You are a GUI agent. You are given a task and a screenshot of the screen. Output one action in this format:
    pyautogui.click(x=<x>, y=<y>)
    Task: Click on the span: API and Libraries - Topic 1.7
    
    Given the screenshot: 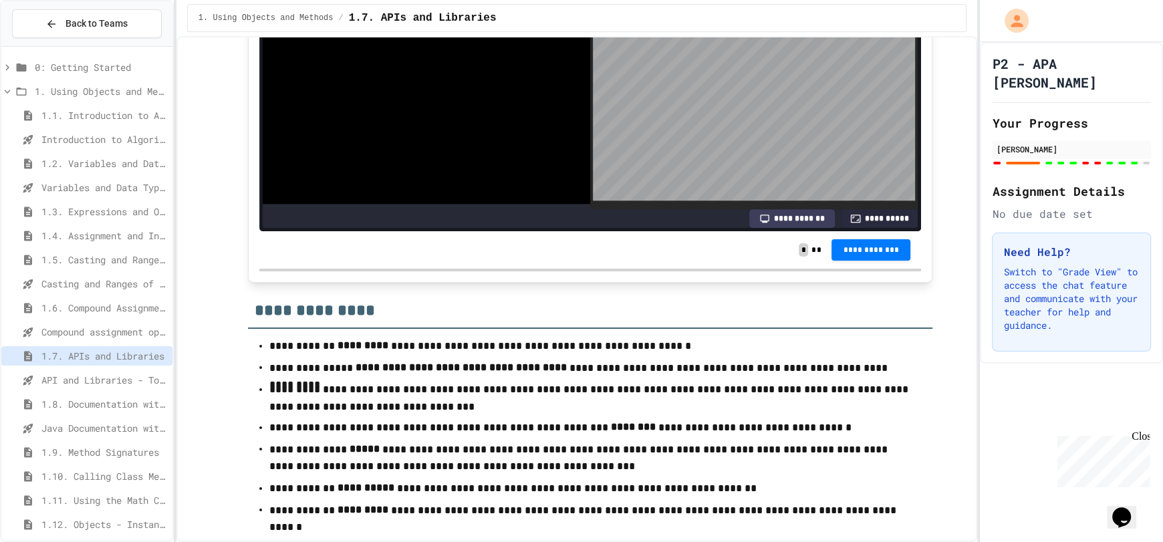 What is the action you would take?
    pyautogui.click(x=104, y=380)
    